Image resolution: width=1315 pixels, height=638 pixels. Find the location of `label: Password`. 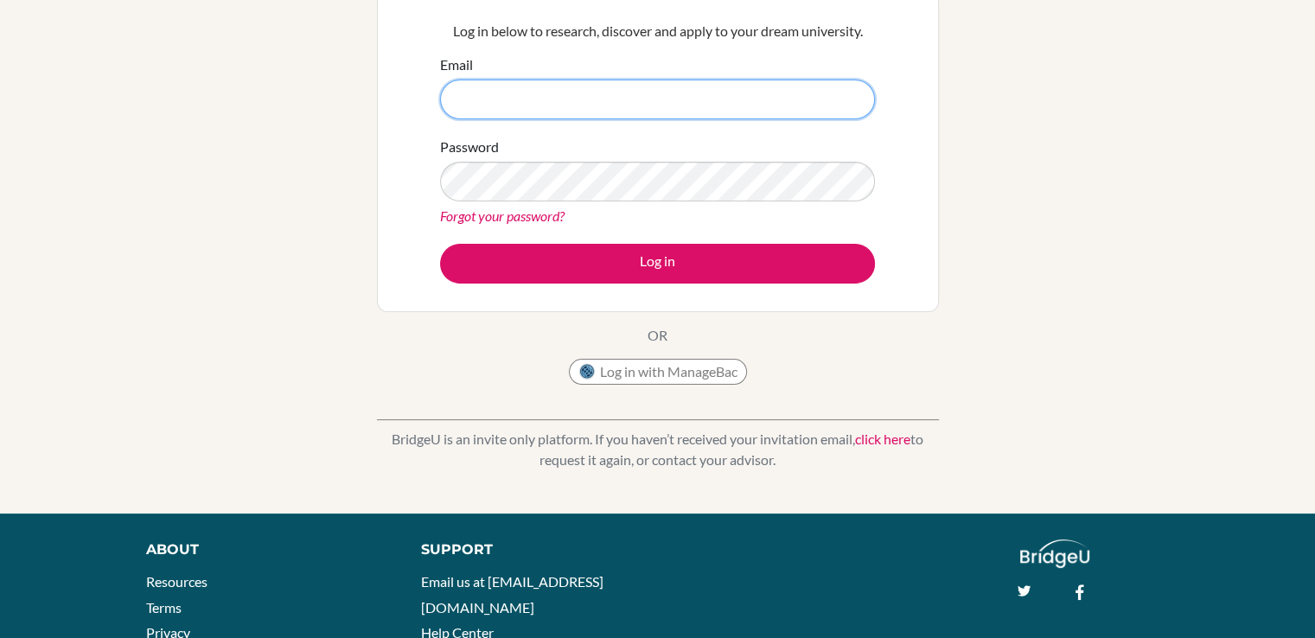

label: Password is located at coordinates (469, 147).